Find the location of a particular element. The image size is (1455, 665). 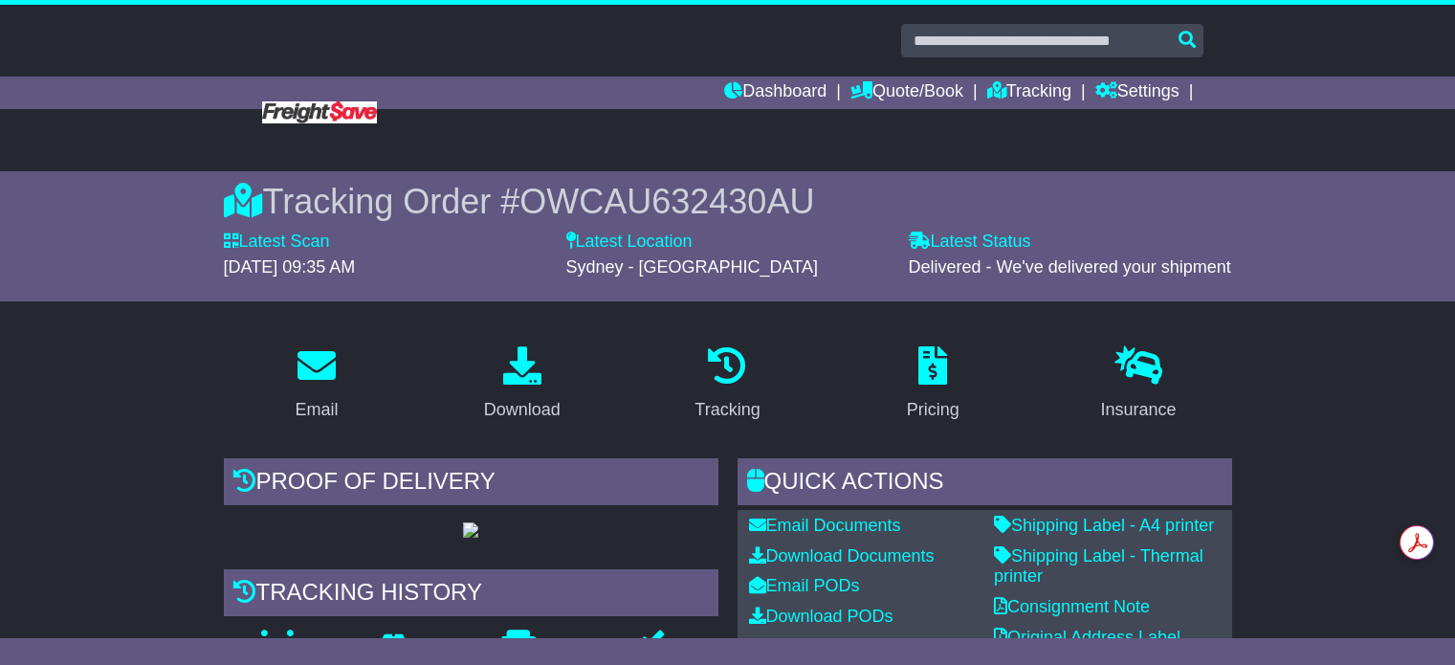

div: Download is located at coordinates (522, 410).